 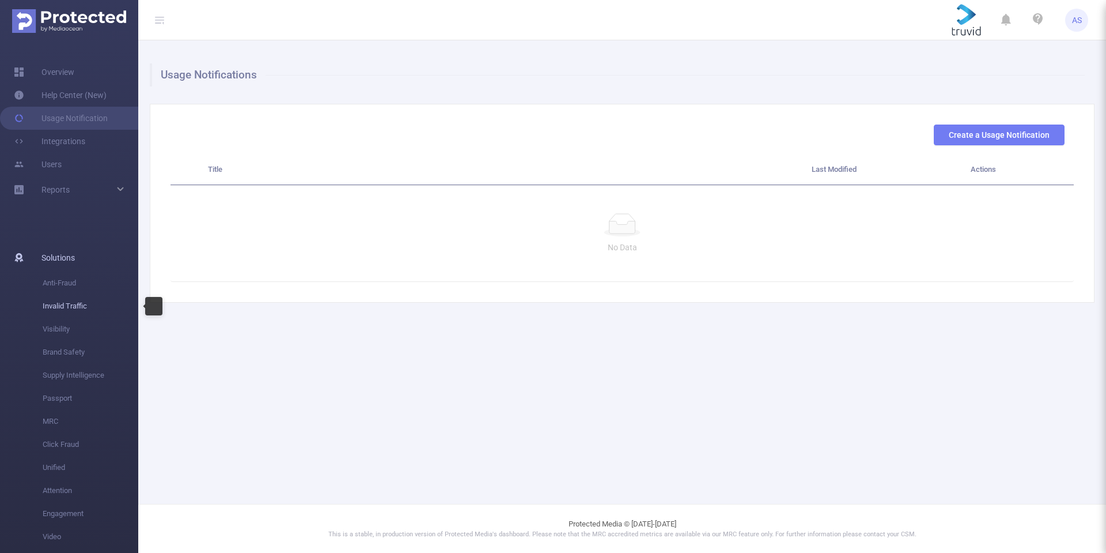 What do you see at coordinates (90, 329) in the screenshot?
I see `span: Visibility` at bounding box center [90, 329].